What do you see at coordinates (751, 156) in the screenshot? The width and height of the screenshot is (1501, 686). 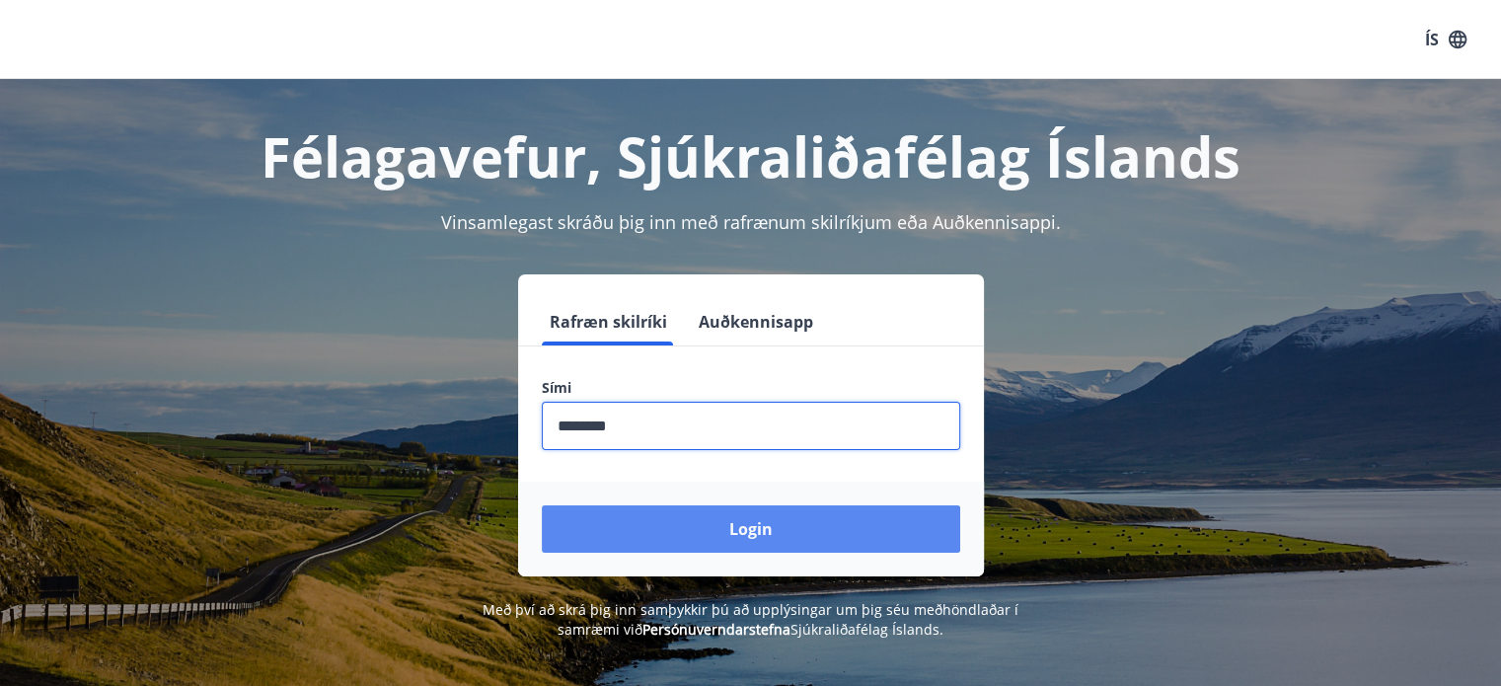 I see `h1: Félagavefur, Sjúkraliðafélag Íslands` at bounding box center [751, 156].